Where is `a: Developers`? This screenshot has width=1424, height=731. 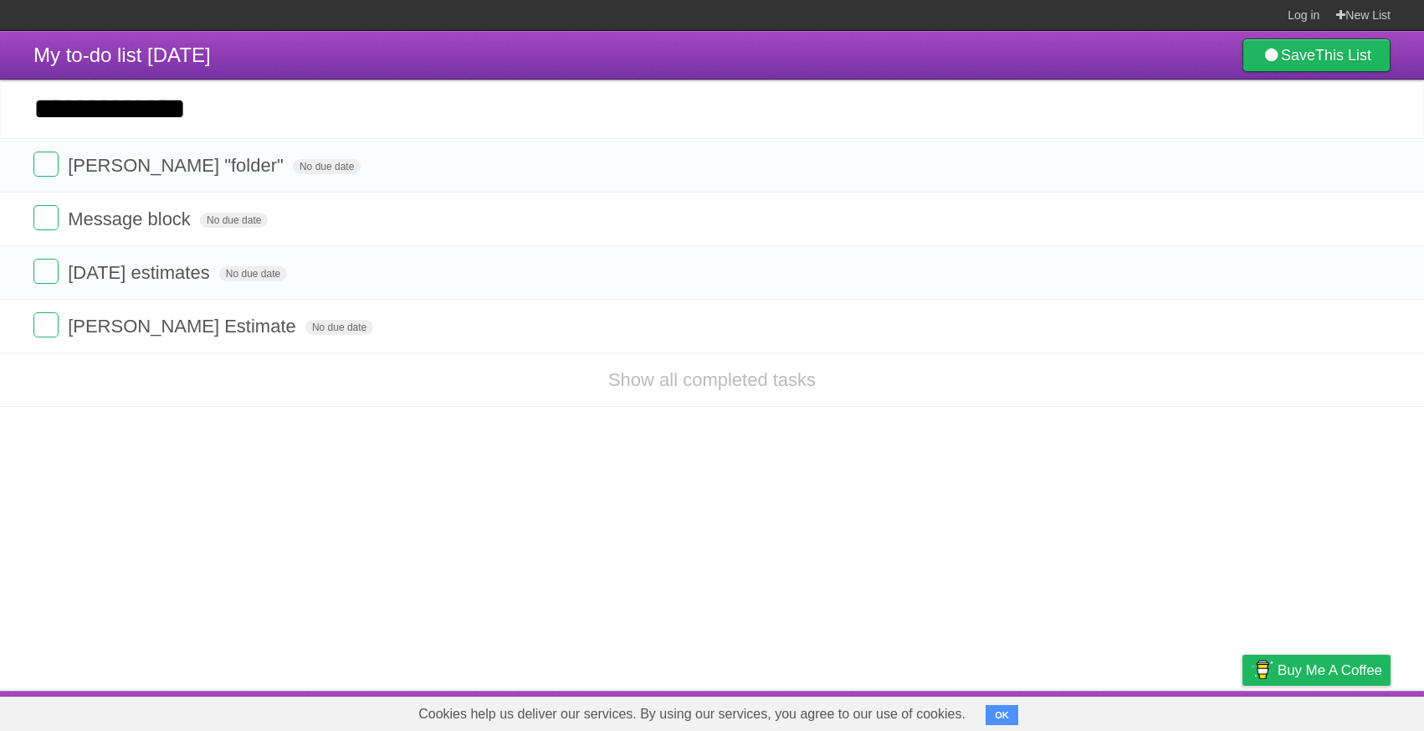 a: Developers is located at coordinates (1109, 710).